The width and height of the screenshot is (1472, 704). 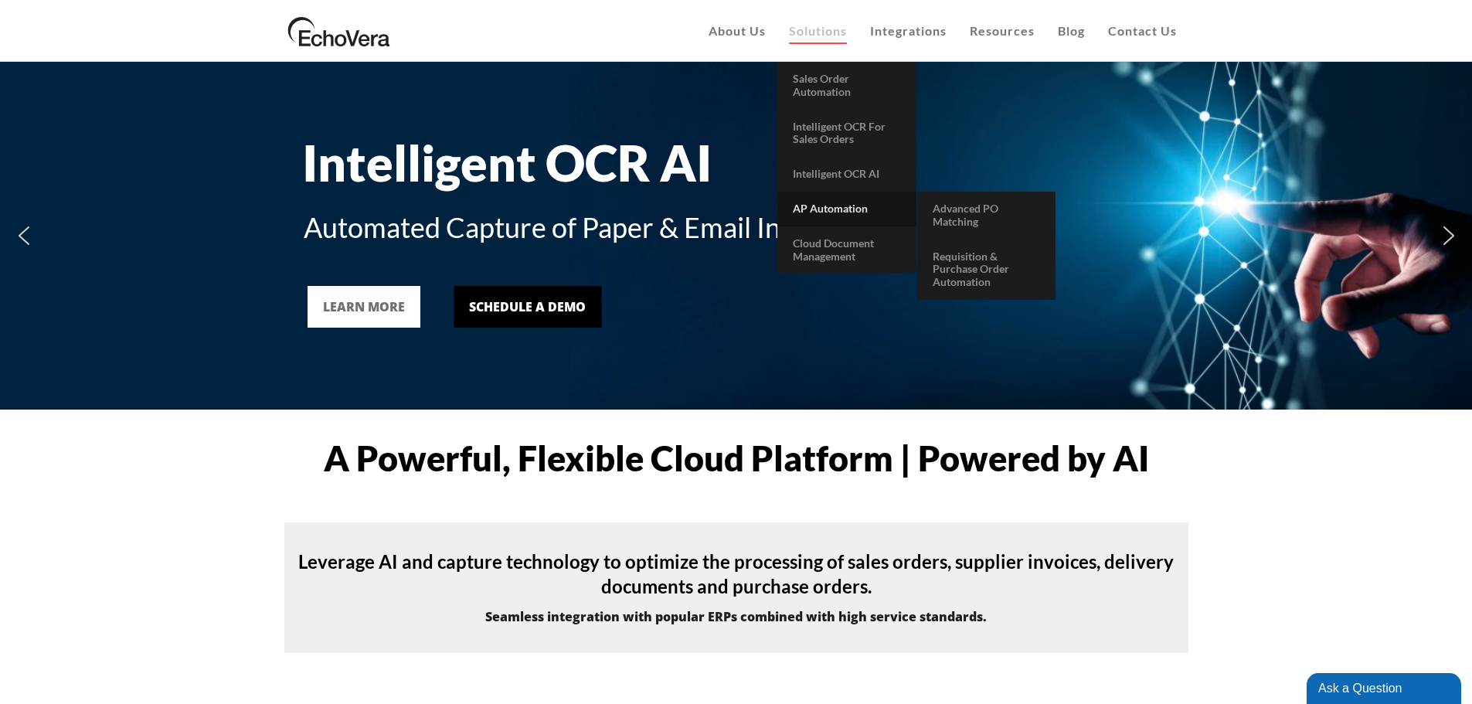 What do you see at coordinates (847, 209) in the screenshot?
I see `a: AP Automation` at bounding box center [847, 209].